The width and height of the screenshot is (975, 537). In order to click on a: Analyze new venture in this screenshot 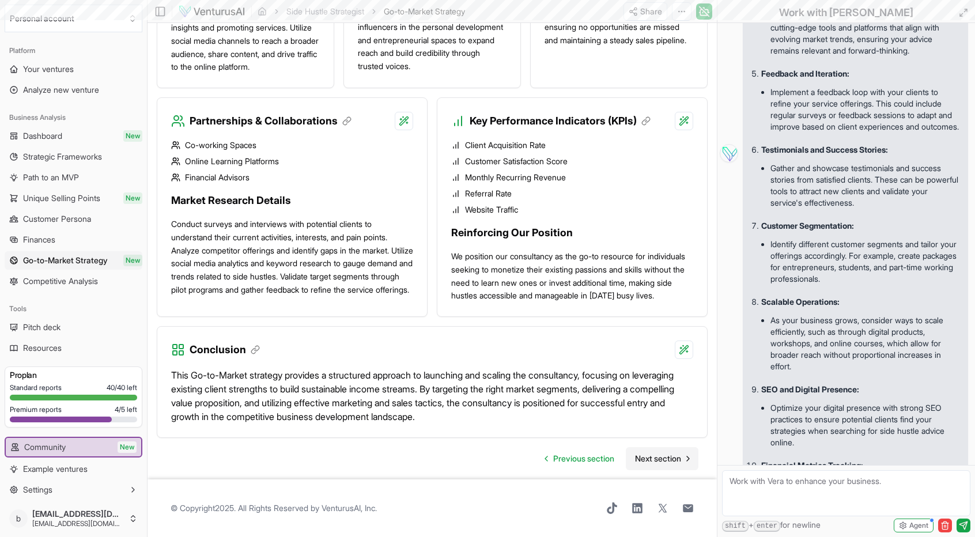, I will do `click(73, 90)`.